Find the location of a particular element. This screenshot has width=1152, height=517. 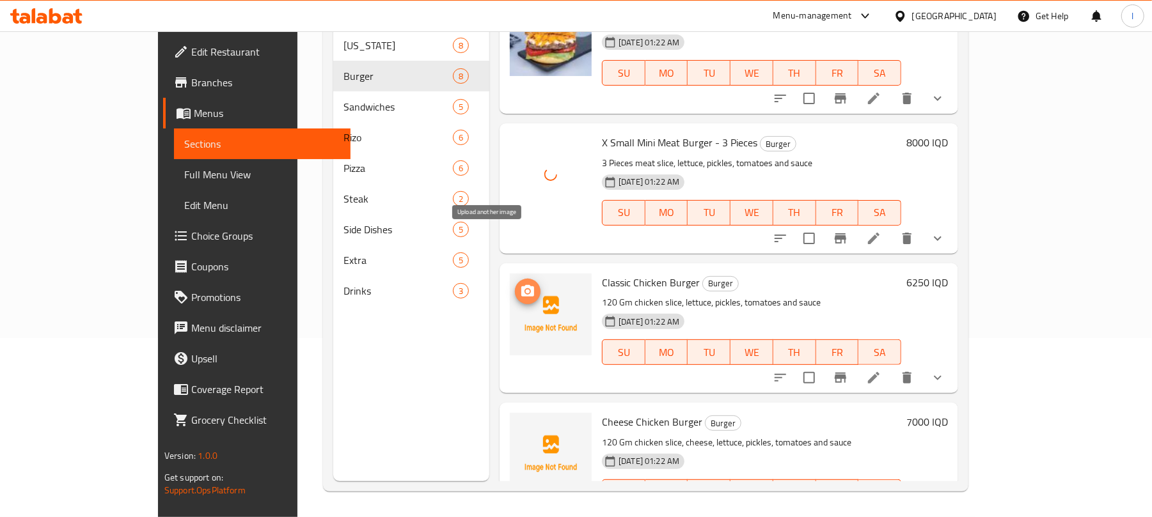

span: Sections is located at coordinates (262, 144).